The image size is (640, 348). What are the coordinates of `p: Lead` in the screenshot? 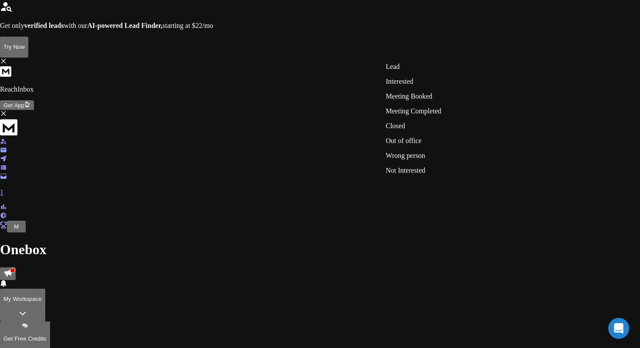 It's located at (414, 67).